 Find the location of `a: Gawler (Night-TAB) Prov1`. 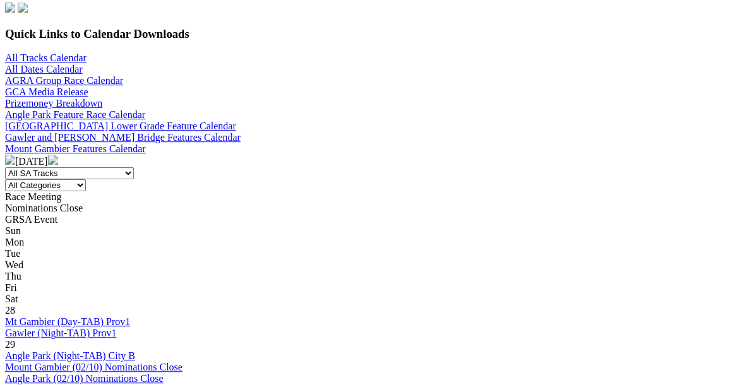

a: Gawler (Night-TAB) Prov1 is located at coordinates (61, 333).